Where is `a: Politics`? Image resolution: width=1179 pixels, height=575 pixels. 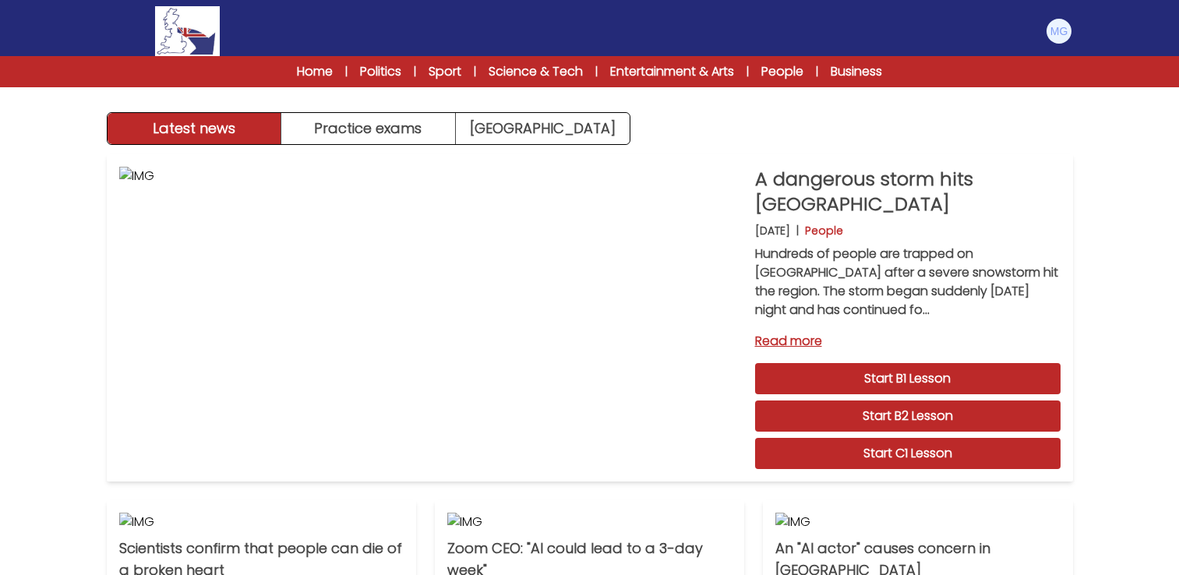 a: Politics is located at coordinates (380, 72).